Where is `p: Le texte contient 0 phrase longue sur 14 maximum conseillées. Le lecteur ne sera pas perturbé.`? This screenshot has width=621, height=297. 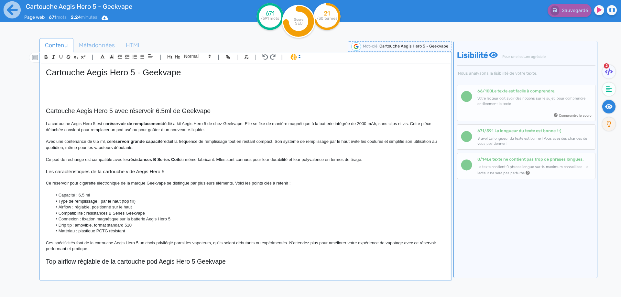 p: Le texte contient 0 phrase longue sur 14 maximum conseillées. Le lecteur ne sera pas perturbé. is located at coordinates (534, 170).